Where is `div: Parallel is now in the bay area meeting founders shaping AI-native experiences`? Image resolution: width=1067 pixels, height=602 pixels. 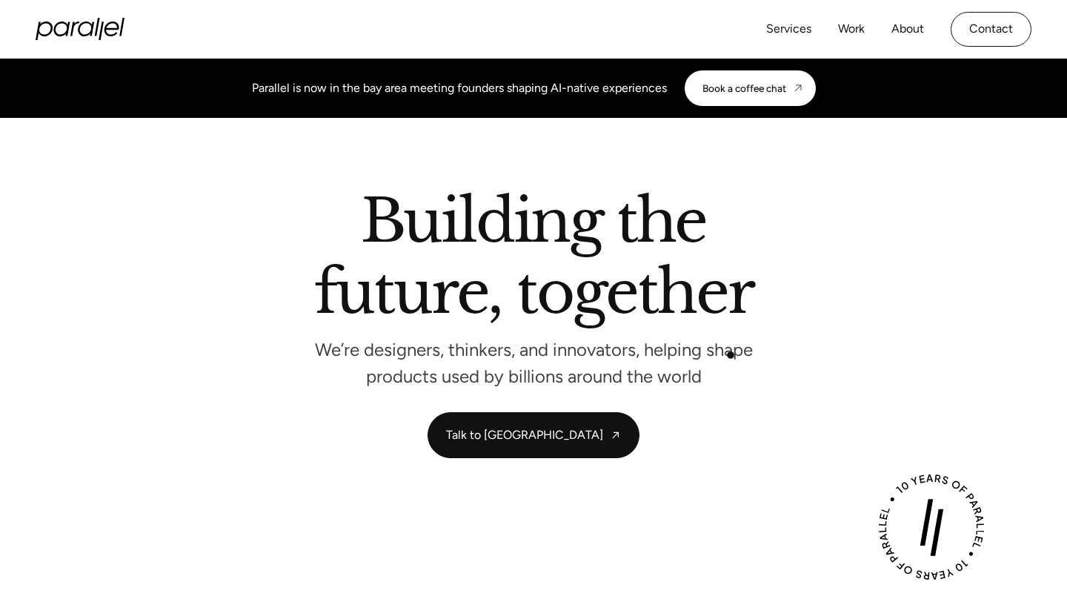
div: Parallel is now in the bay area meeting founders shaping AI-native experiences is located at coordinates (459, 88).